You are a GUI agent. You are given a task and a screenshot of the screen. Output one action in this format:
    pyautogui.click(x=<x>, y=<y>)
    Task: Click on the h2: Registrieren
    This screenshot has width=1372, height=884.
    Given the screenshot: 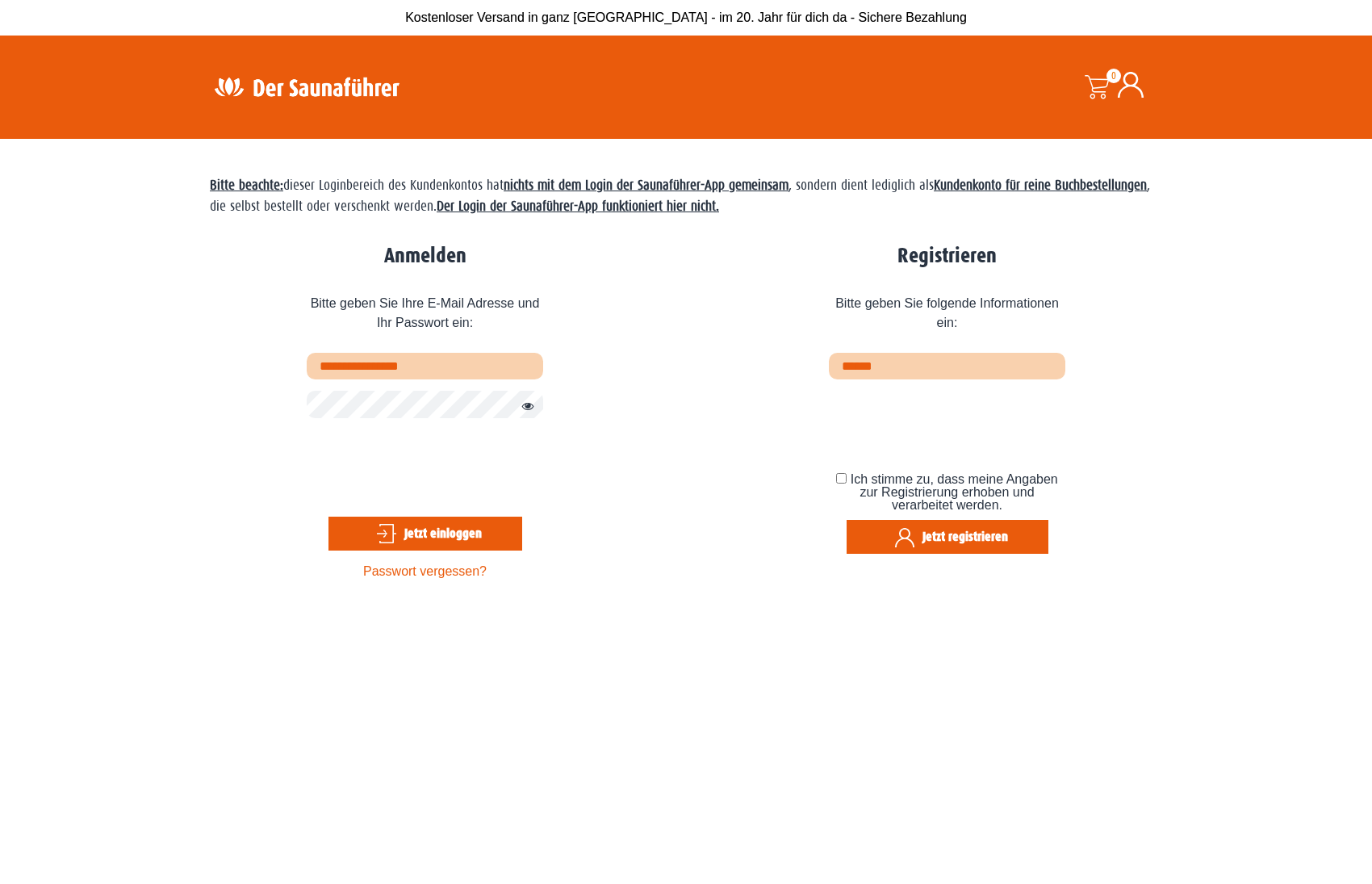 What is the action you would take?
    pyautogui.click(x=947, y=256)
    